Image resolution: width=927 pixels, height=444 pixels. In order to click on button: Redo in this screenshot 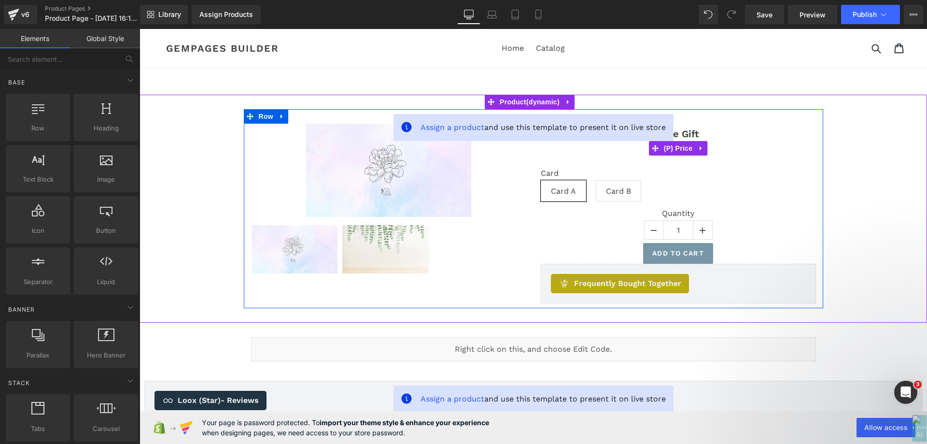, I will do `click(732, 14)`.